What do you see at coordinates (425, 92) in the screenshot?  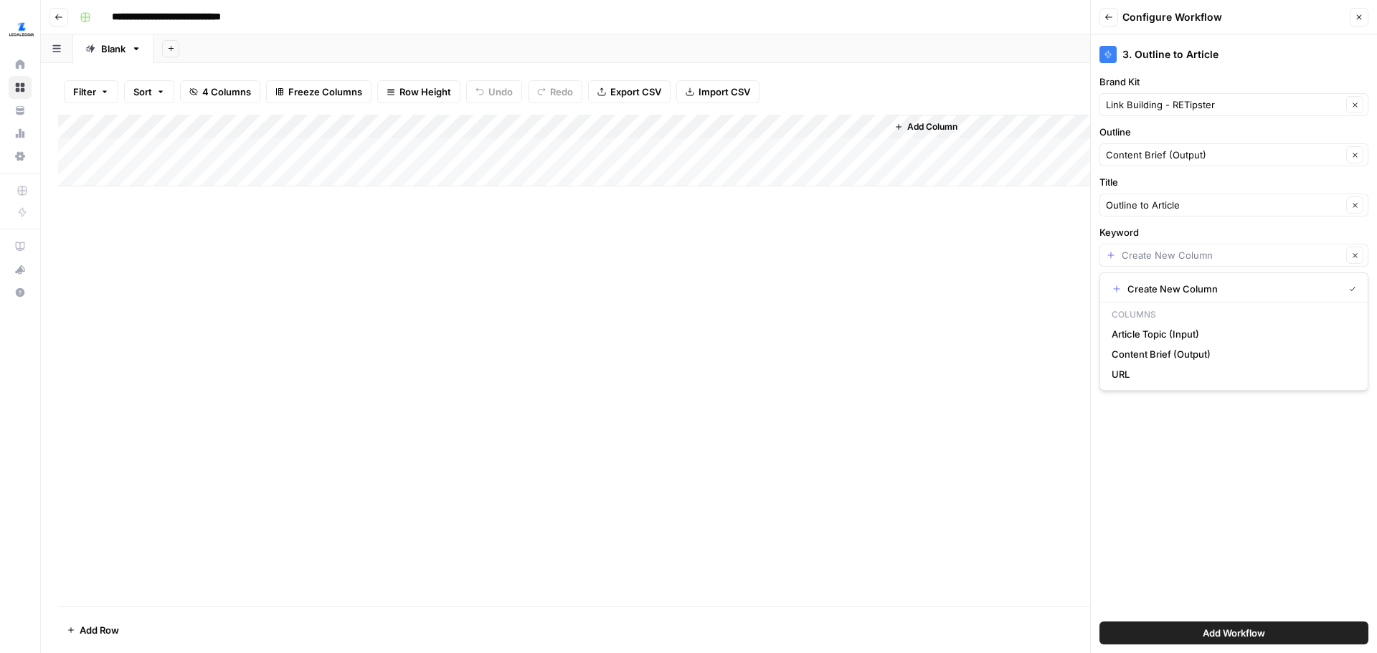 I see `span: Row Height` at bounding box center [425, 92].